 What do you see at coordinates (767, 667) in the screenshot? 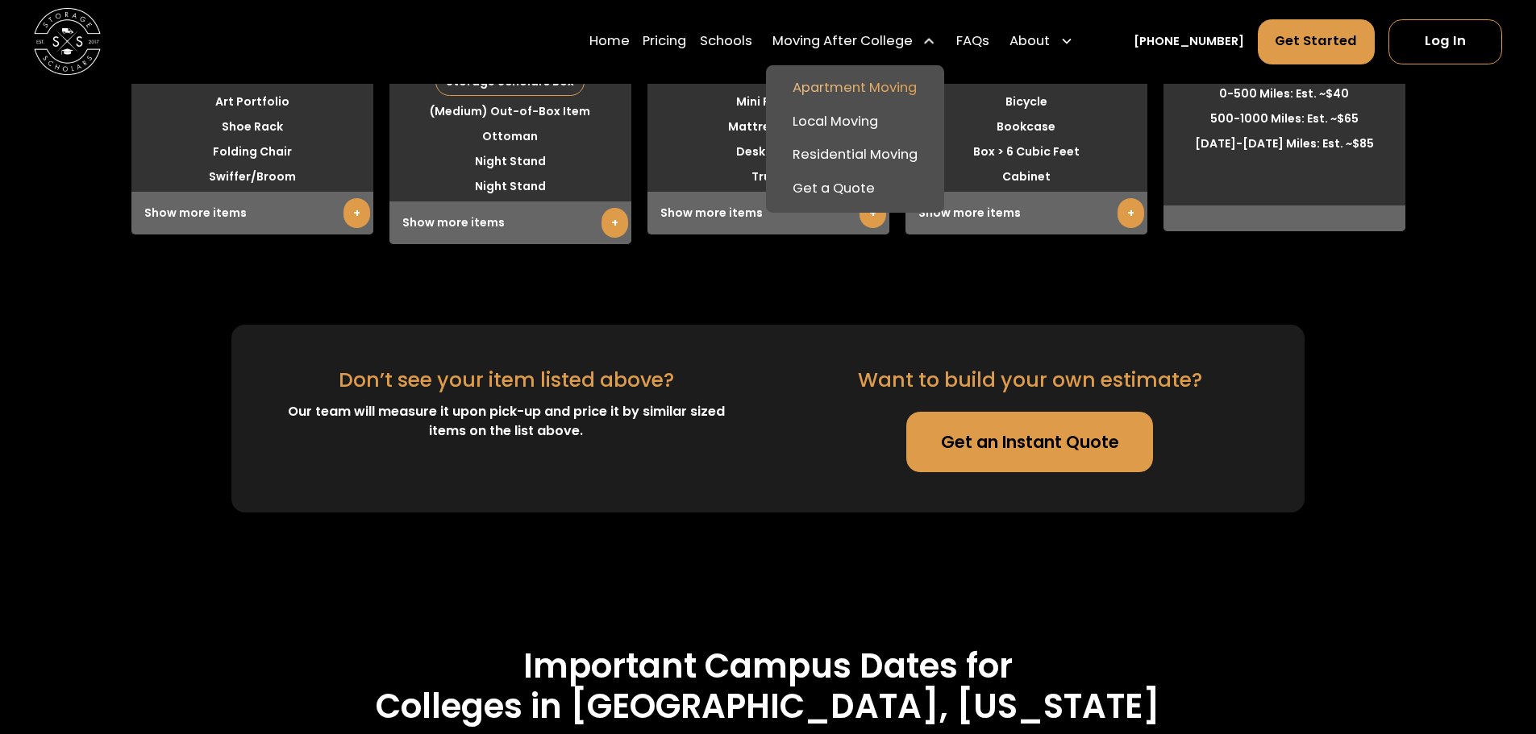
I see `h3: Important Campus Dates for` at bounding box center [767, 667].